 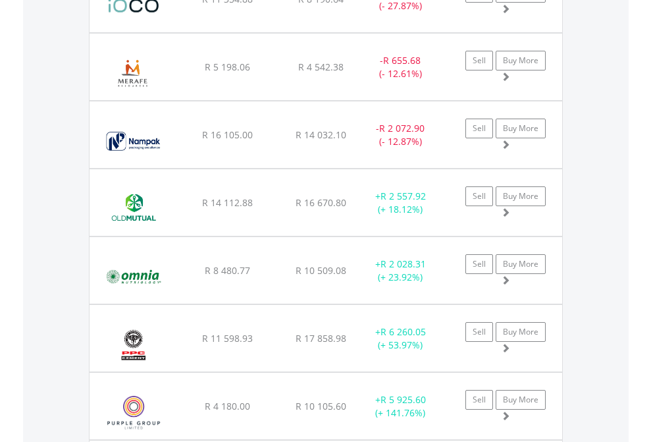 I want to click on span: R 8 480.77, so click(x=227, y=270).